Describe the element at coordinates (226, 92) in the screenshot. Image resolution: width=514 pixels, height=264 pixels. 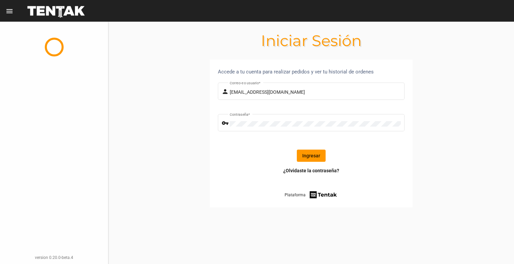
I see `mat-icon: person` at that location.